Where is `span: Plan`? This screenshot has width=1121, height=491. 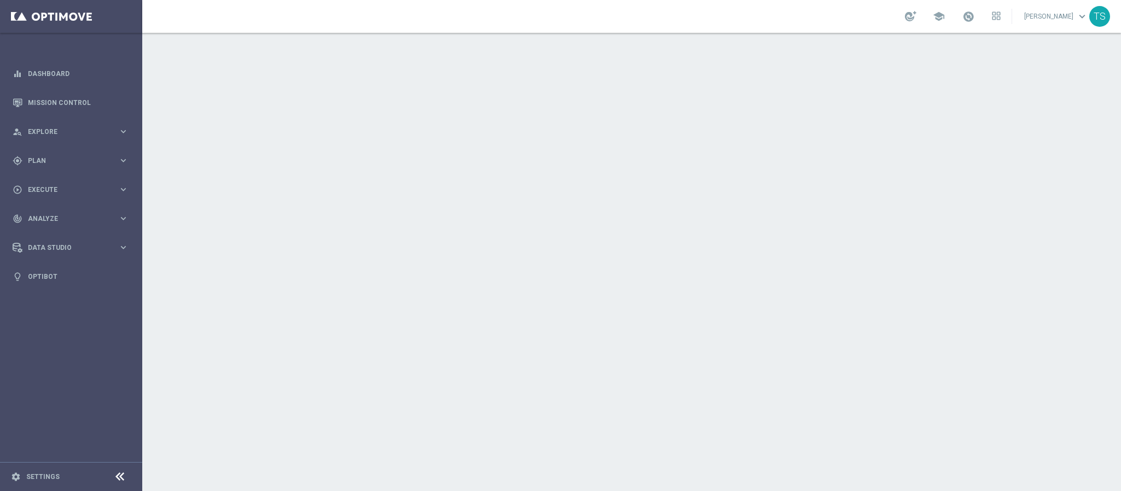
span: Plan is located at coordinates (73, 161).